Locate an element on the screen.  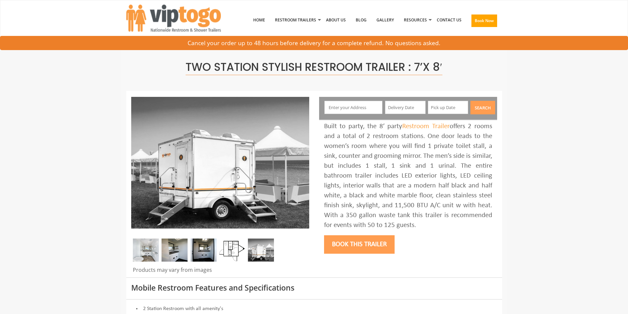
div: Products may vary from images is located at coordinates (220, 272).